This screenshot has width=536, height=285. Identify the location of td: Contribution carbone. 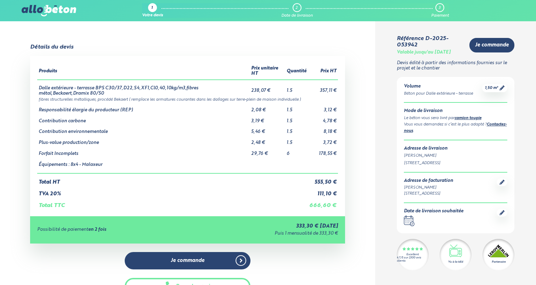
(143, 118).